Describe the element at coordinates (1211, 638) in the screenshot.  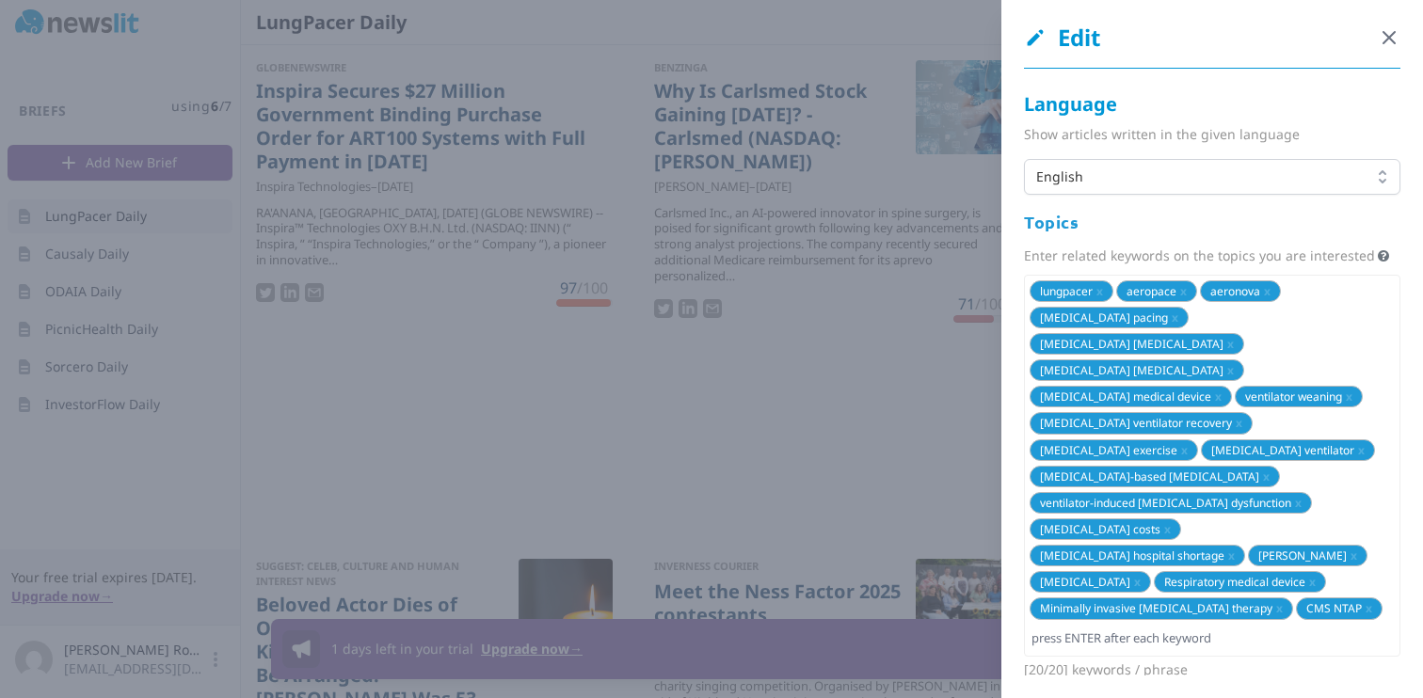
I see `input: press ENTER after each keyword` at that location.